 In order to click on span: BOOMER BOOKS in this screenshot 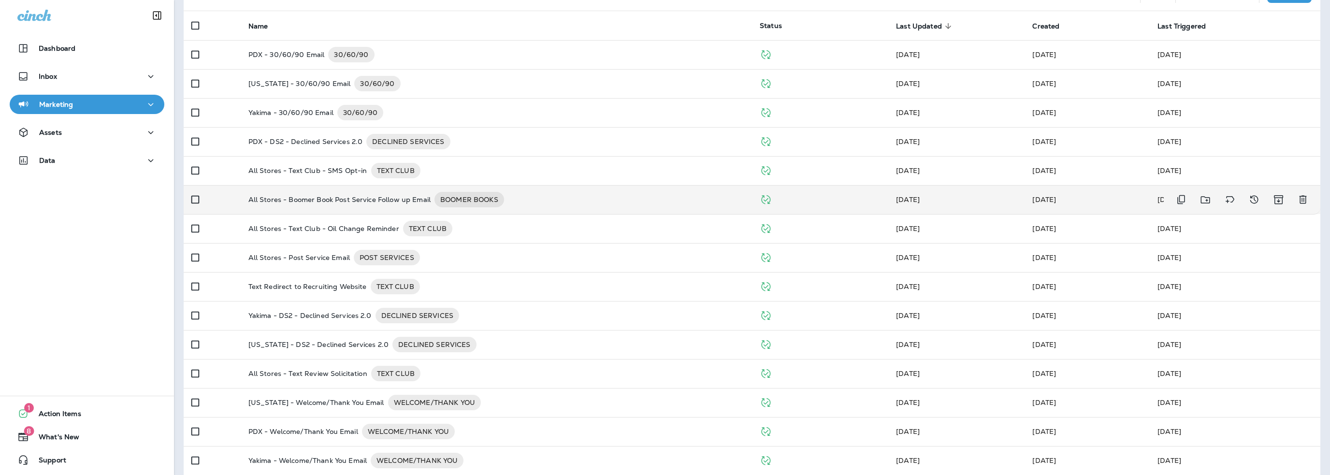, I will do `click(469, 200)`.